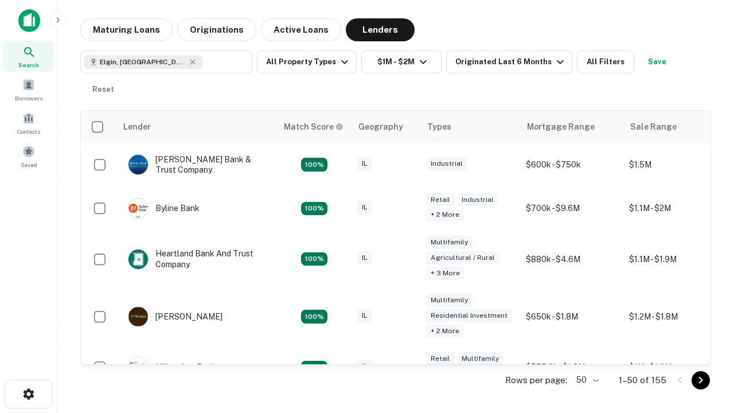  Describe the element at coordinates (29, 164) in the screenshot. I see `span: Saved` at that location.